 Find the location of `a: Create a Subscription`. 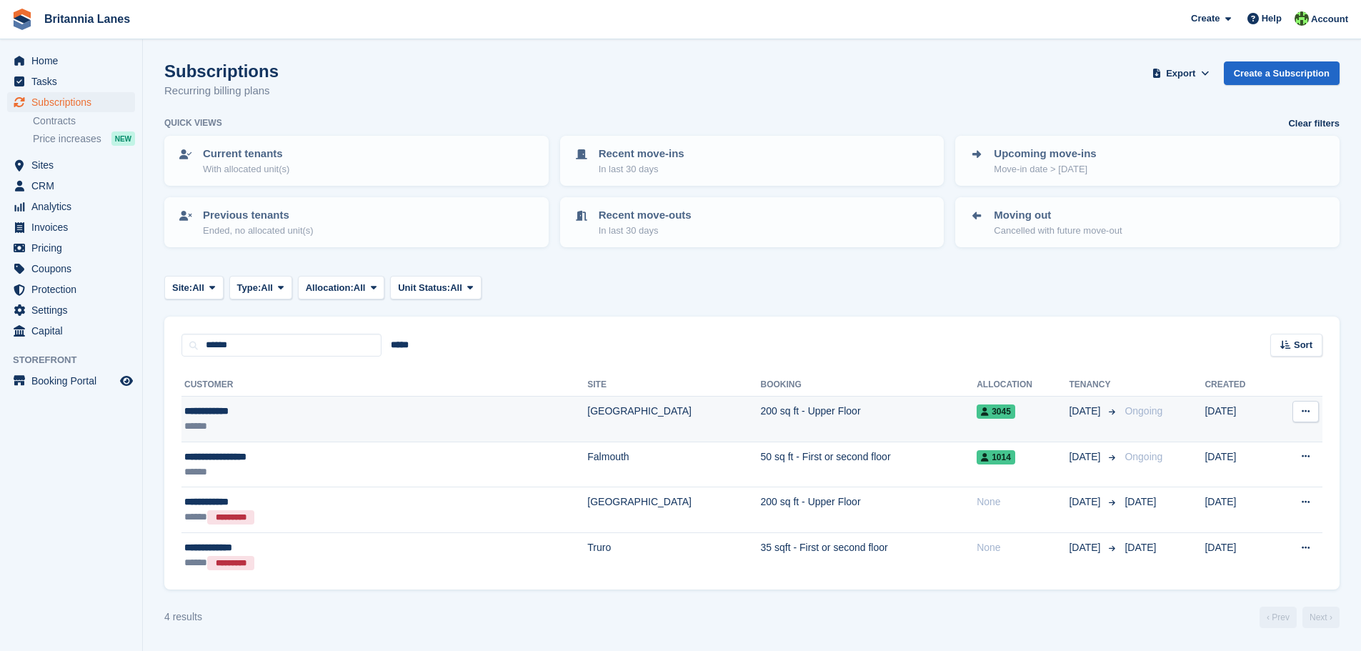

a: Create a Subscription is located at coordinates (1282, 73).